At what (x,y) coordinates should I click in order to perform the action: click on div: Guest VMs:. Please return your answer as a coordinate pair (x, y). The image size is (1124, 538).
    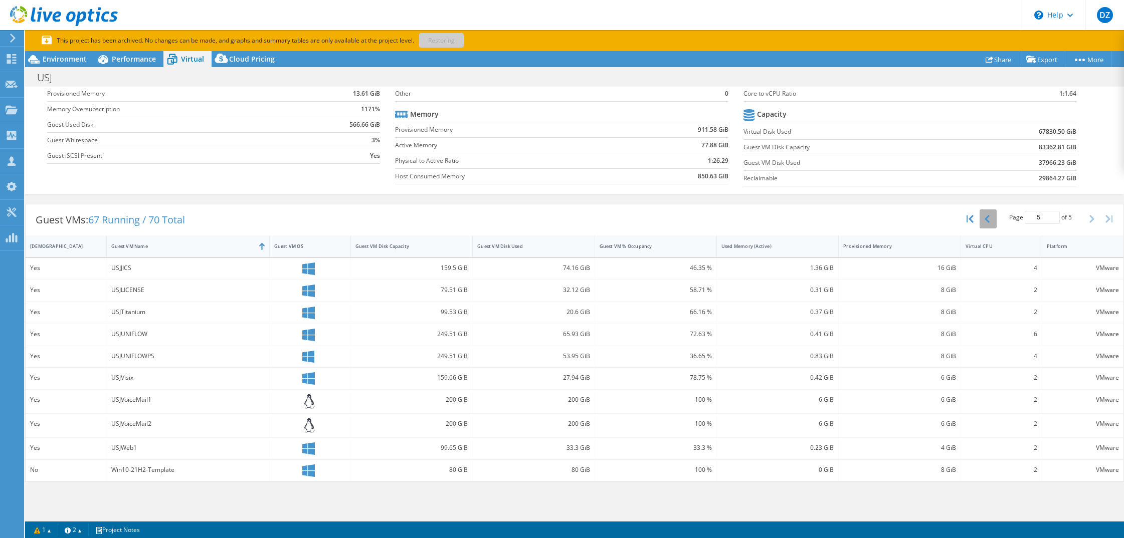
    Looking at the image, I should click on (110, 220).